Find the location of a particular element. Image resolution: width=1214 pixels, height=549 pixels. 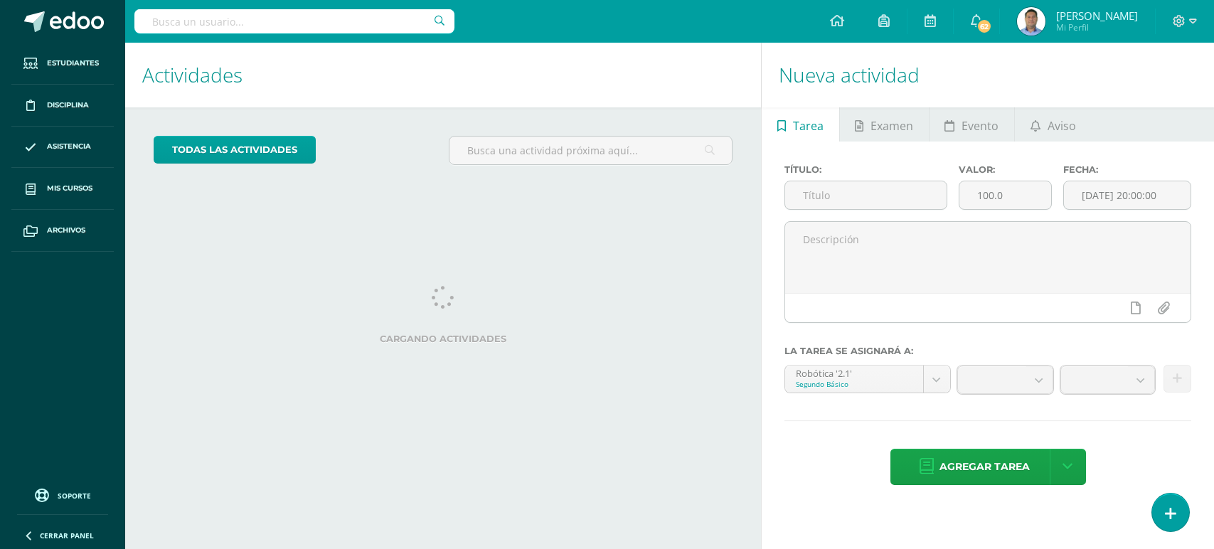

span: Aviso is located at coordinates (1062, 126).